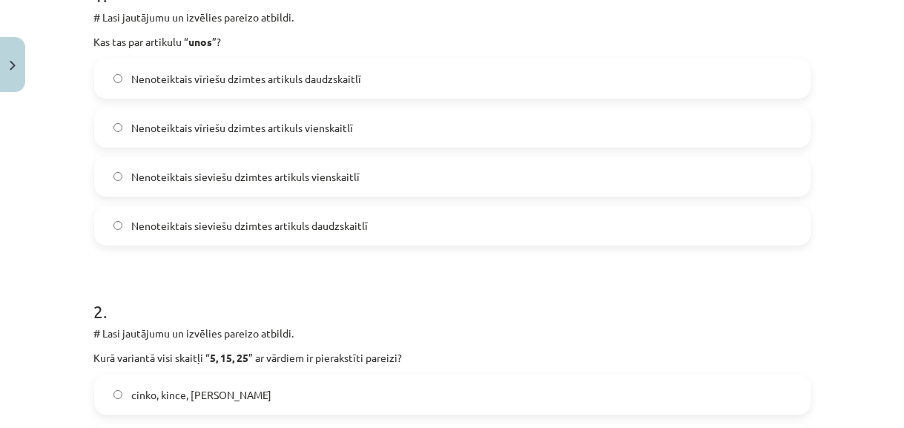  What do you see at coordinates (242, 128) in the screenshot?
I see `span: Nenoteiktais vīriešu dzimtes artikuls vienskaitlī` at bounding box center [242, 128].